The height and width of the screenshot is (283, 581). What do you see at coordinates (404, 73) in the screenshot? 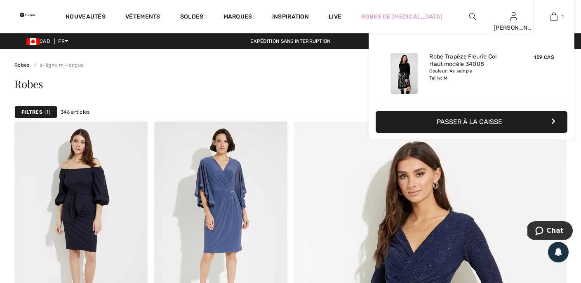
I see `img: Robe Trapèze Fleurie Col Haut modèle 34008` at bounding box center [404, 73].